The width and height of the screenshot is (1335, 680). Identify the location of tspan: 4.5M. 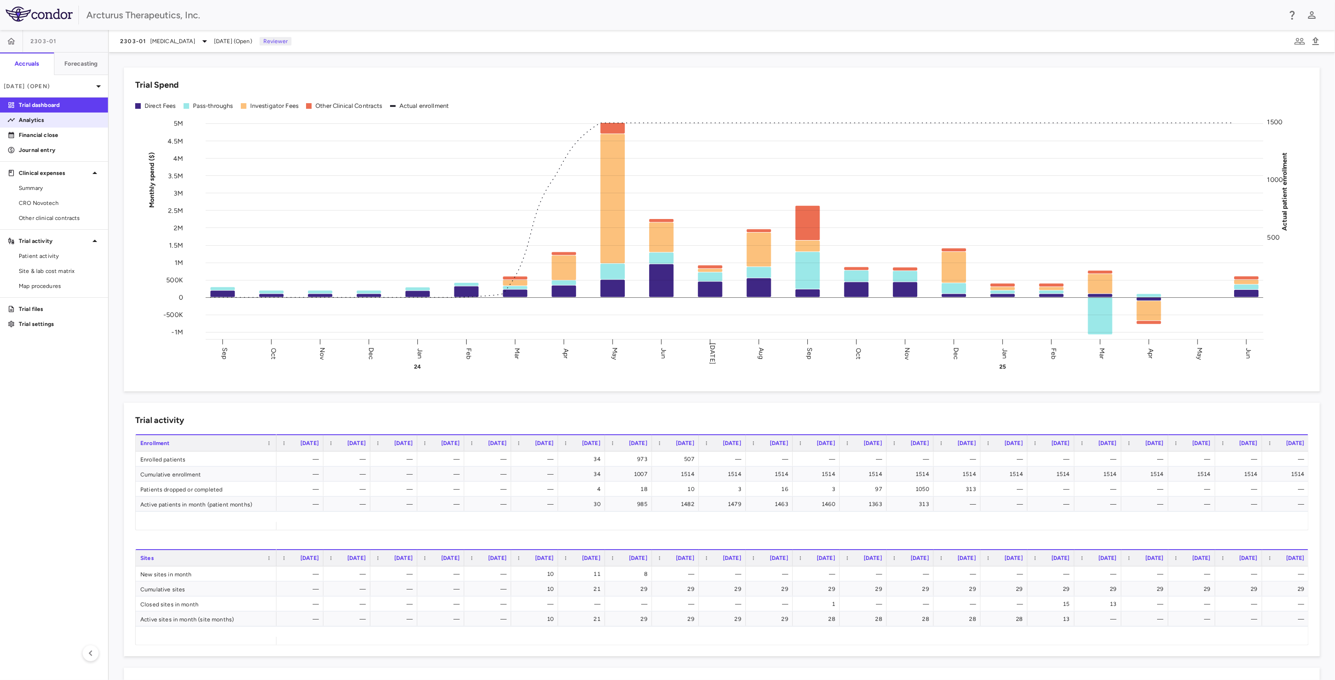
(175, 141).